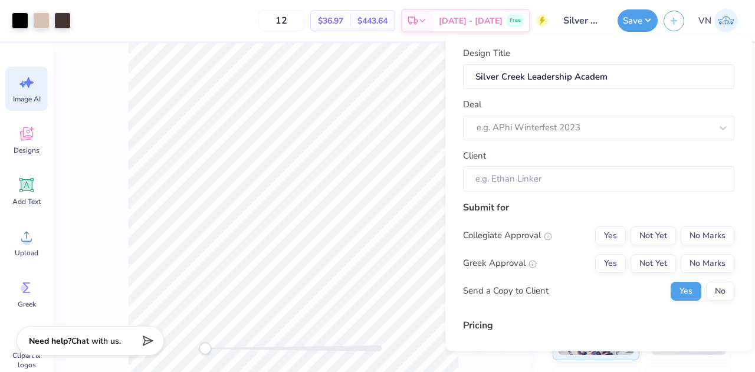 The image size is (755, 372). Describe the element at coordinates (599, 208) in the screenshot. I see `div: Submit for` at that location.